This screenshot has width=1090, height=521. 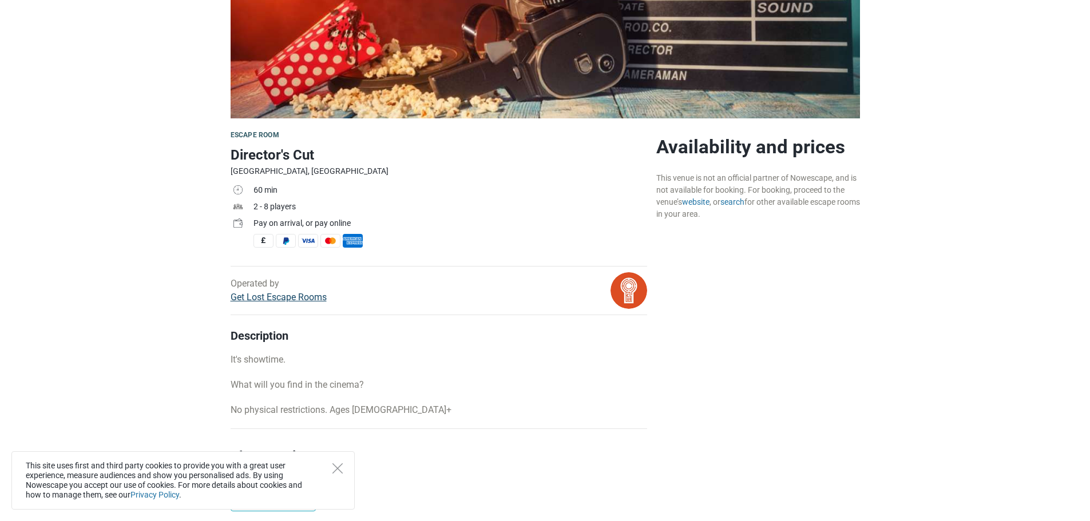 I want to click on span: Cash, so click(x=263, y=241).